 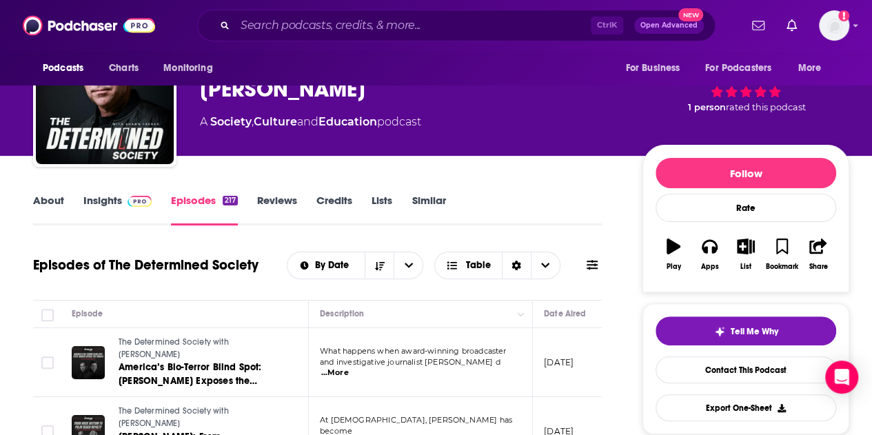 I want to click on img: Podchaser - Follow, Share and Rate Podcasts, so click(x=89, y=25).